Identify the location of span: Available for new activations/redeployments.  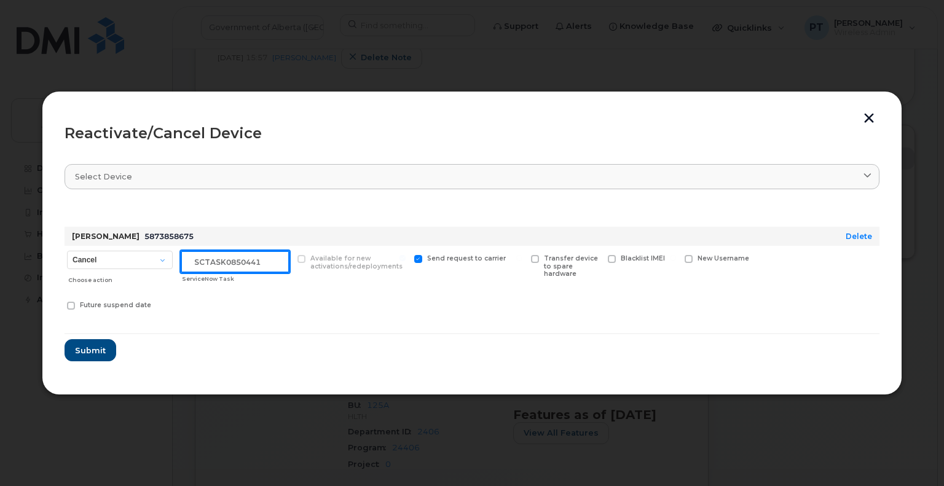
(356, 262).